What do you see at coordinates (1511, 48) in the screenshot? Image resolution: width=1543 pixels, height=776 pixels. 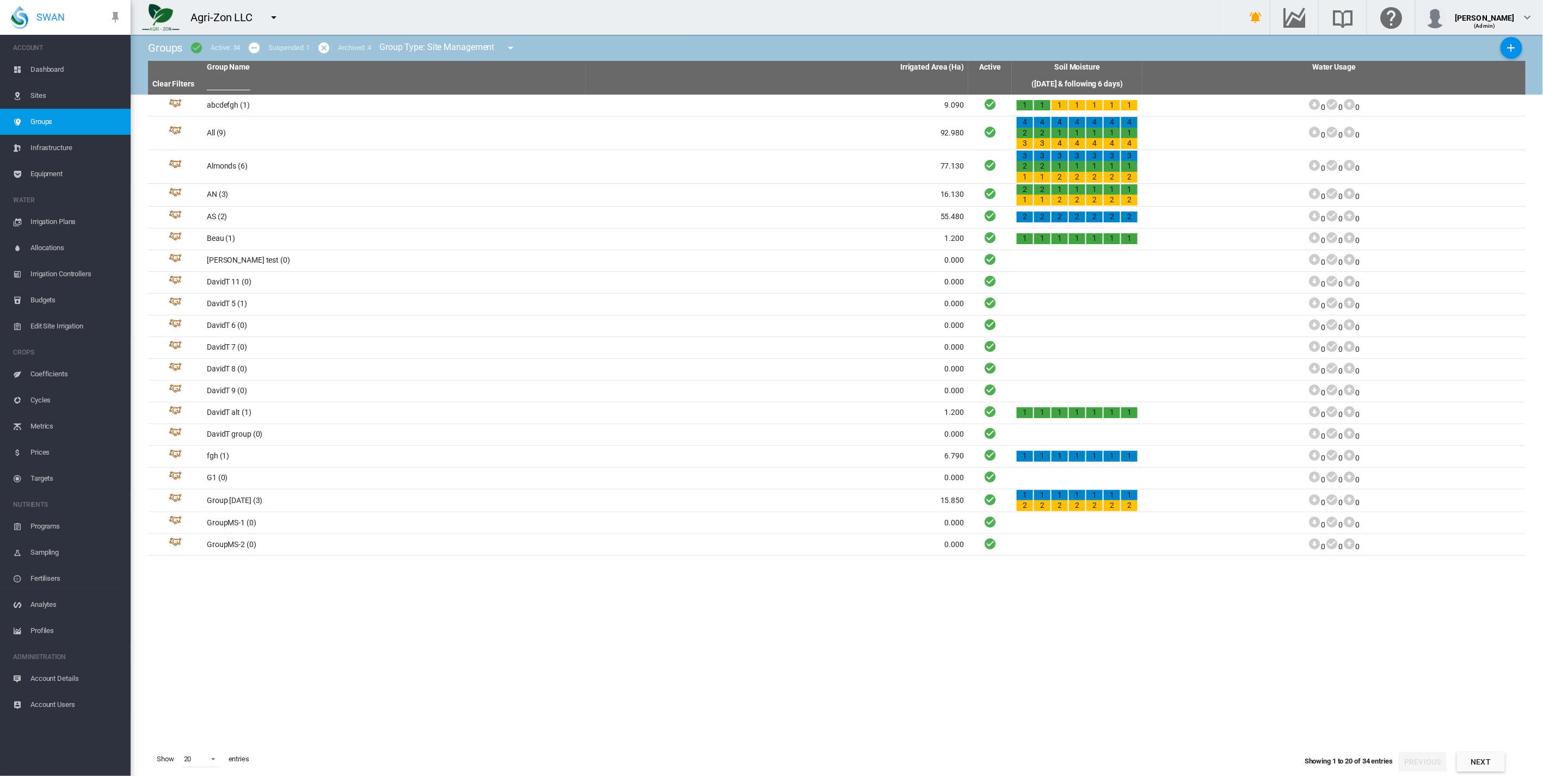 I see `button: Add New Group` at bounding box center [1511, 48].